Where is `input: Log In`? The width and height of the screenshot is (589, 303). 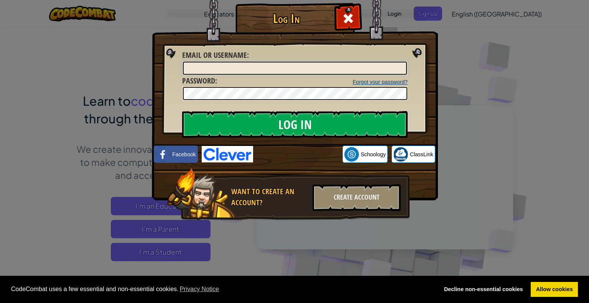
input: Log In is located at coordinates (295, 125).